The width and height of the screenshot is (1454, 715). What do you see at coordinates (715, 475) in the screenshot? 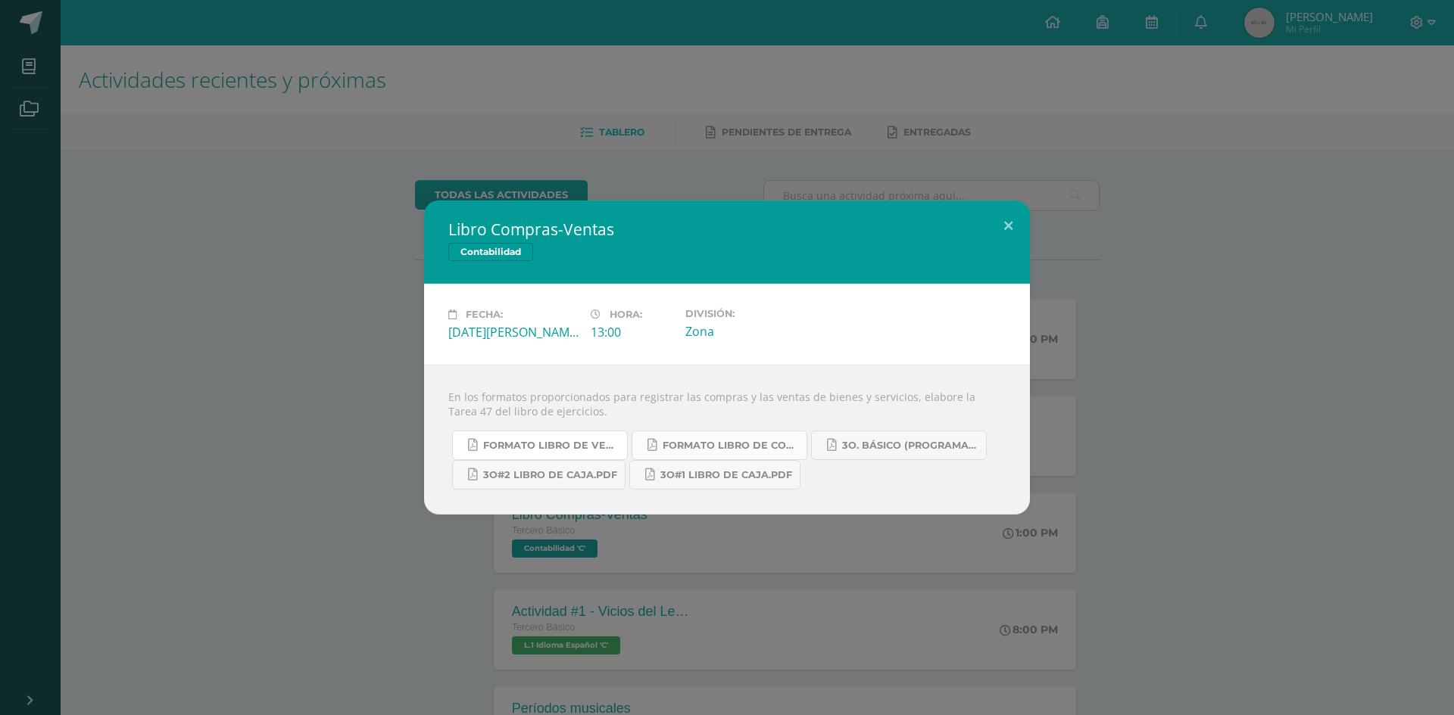
I see `a: 3o#1 Libro de Caja.pdf` at bounding box center [715, 475].